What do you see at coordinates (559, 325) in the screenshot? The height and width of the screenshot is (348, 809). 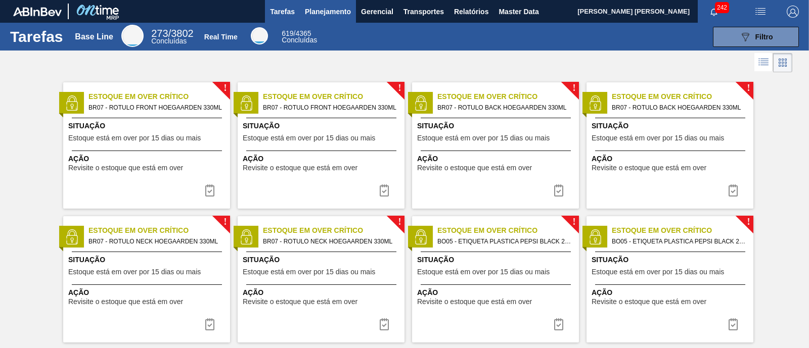 I see `div: Completar tarefa: 29707833` at bounding box center [559, 325].